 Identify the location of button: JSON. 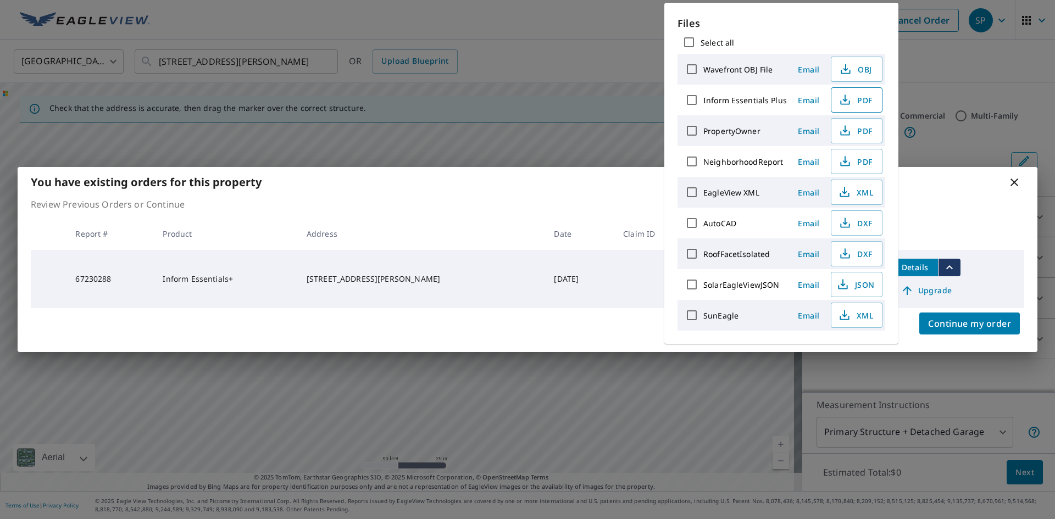
(857, 285).